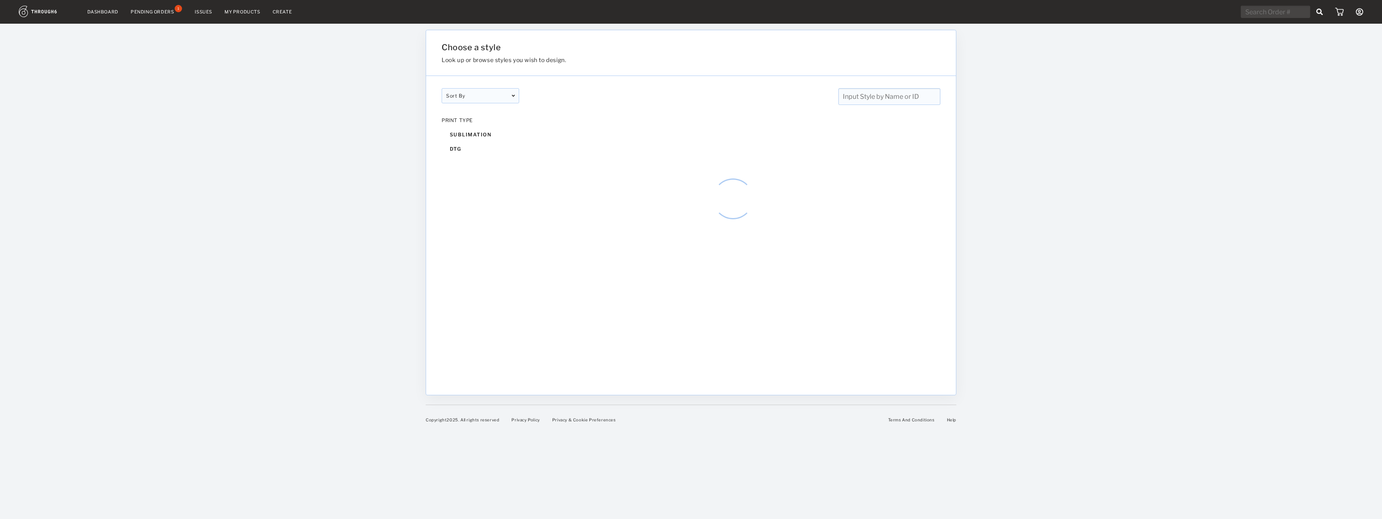 The width and height of the screenshot is (1382, 519). I want to click on a: Pending Orders1, so click(156, 12).